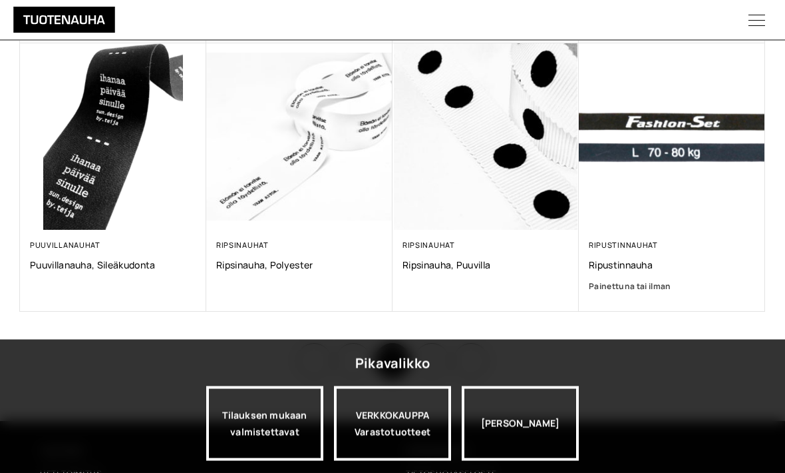 Image resolution: width=785 pixels, height=473 pixels. What do you see at coordinates (486, 265) in the screenshot?
I see `span: Ripsinauha, puuvilla` at bounding box center [486, 265].